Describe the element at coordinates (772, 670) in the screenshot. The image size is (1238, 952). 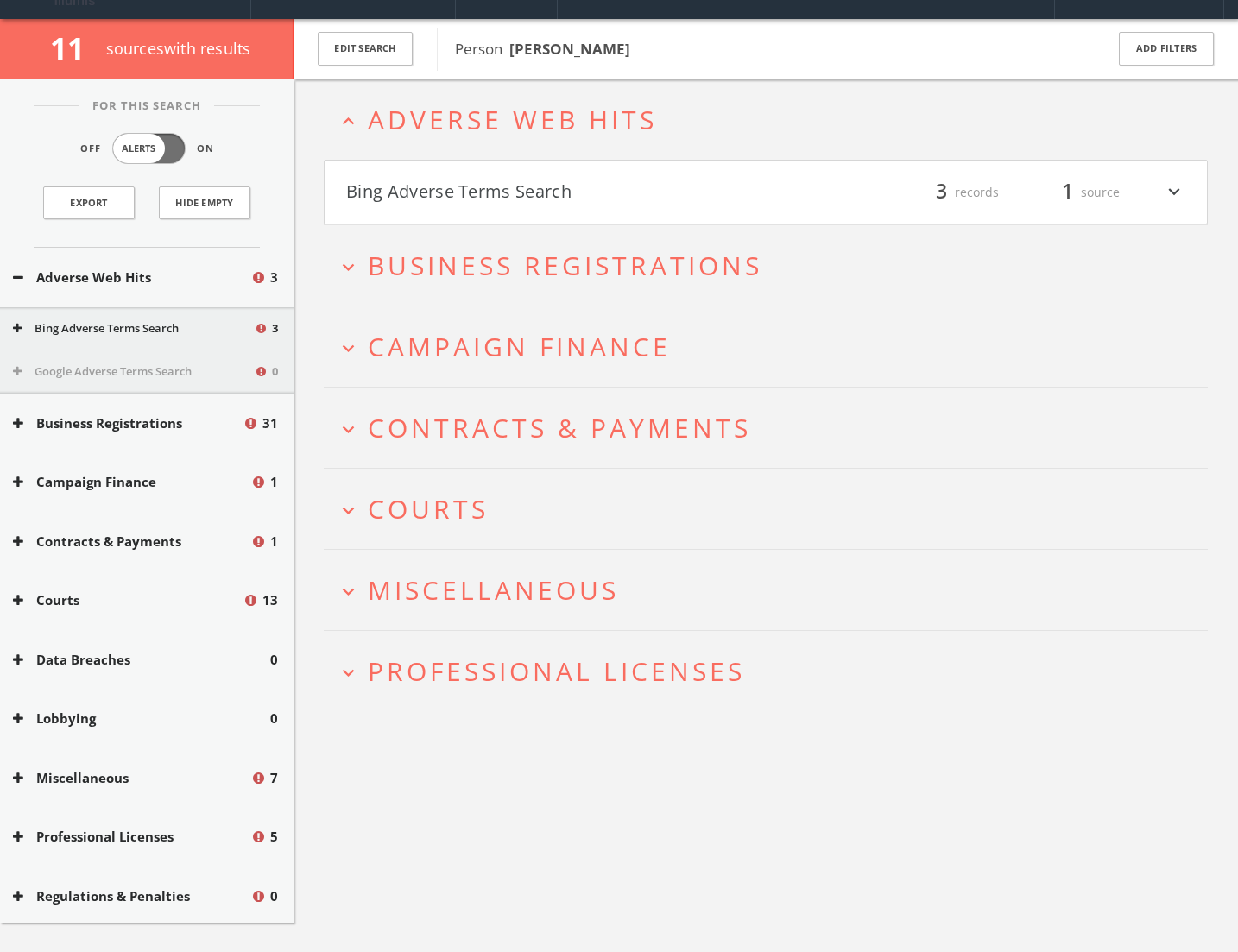
I see `button: expand_moreProfessional Licenses` at that location.